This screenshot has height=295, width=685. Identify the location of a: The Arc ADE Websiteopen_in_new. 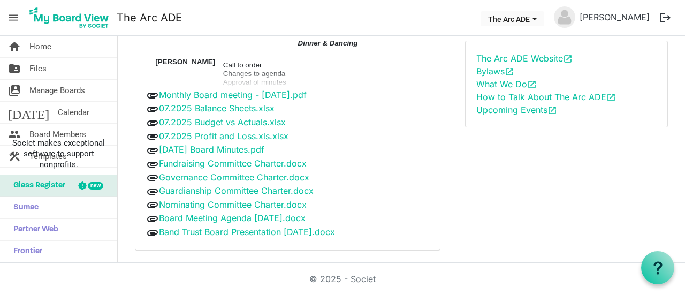
(524, 58).